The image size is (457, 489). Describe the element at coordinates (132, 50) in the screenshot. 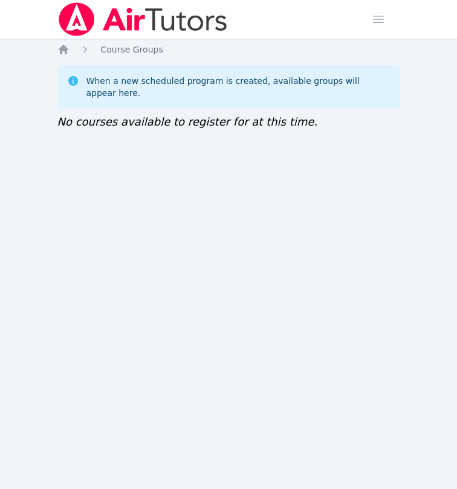

I see `a: Course Groups` at that location.